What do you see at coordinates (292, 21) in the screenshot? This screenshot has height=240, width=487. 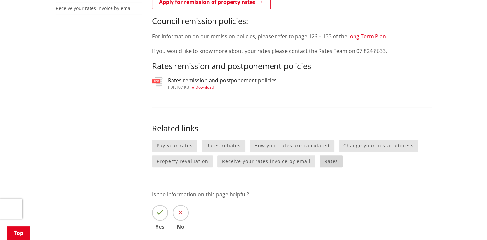 I see `h3: Council remission policies:` at bounding box center [292, 21].